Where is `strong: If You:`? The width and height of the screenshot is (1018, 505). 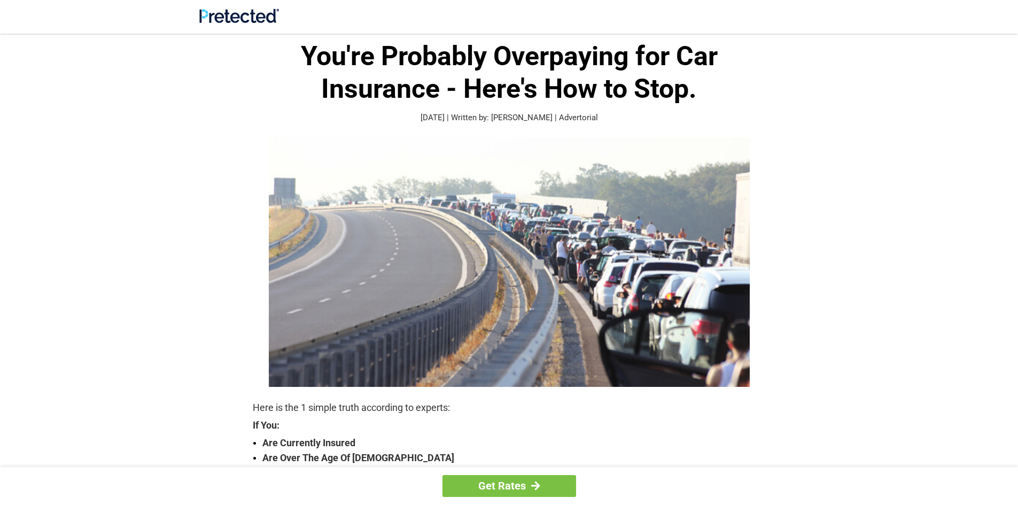 strong: If You: is located at coordinates (509, 425).